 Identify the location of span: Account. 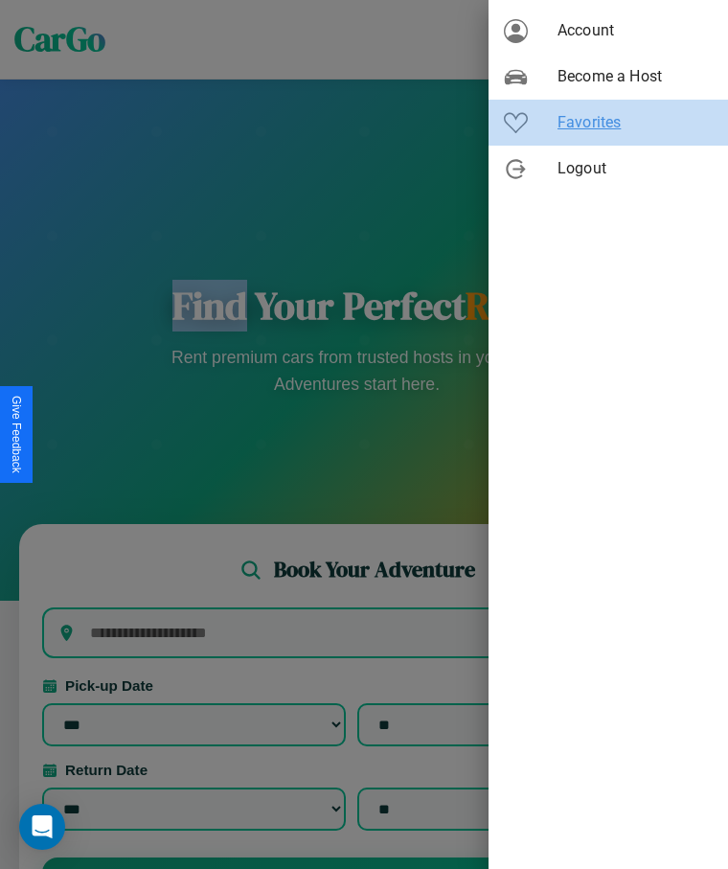
(635, 31).